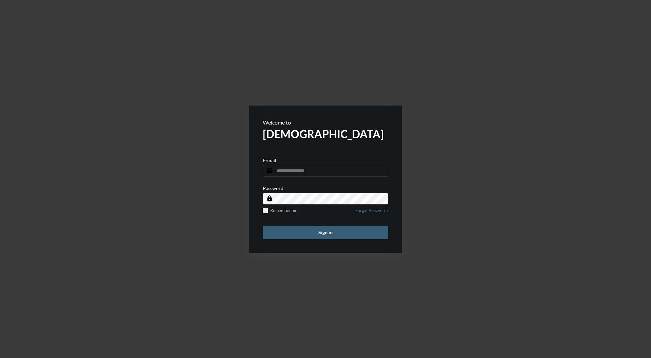  What do you see at coordinates (325, 232) in the screenshot?
I see `button: Sign in` at bounding box center [325, 232].